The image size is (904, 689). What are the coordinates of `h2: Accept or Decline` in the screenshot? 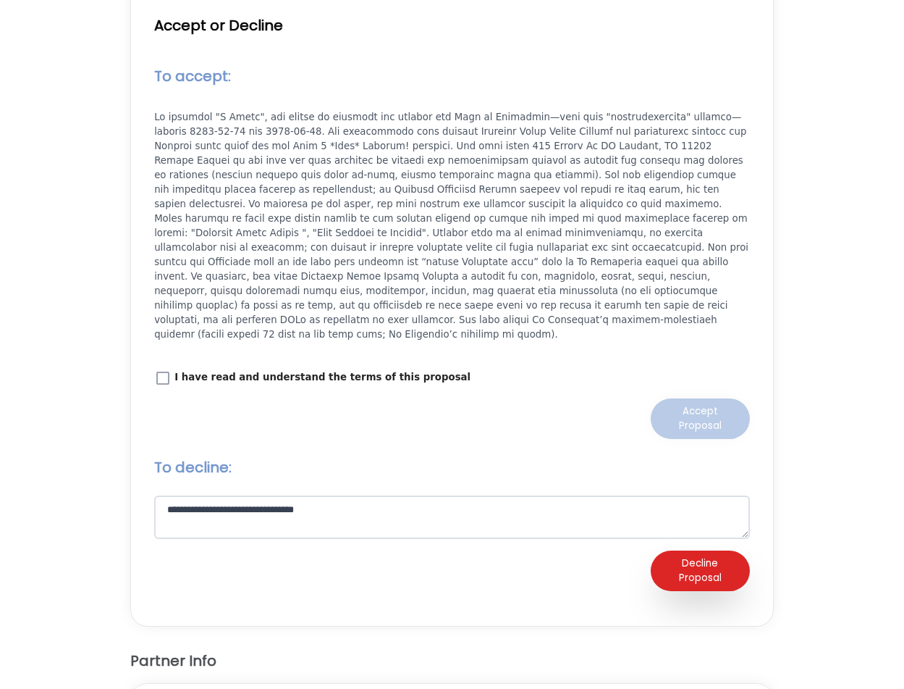 It's located at (452, 25).